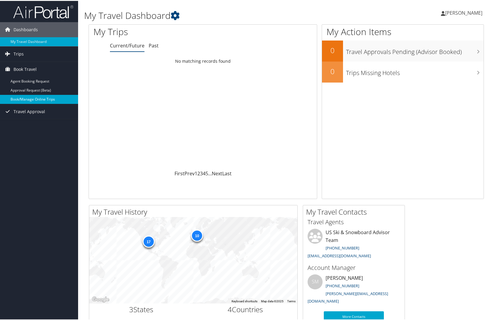 This screenshot has height=320, width=492. Describe the element at coordinates (415, 71) in the screenshot. I see `h3: Trips Missing Hotels` at that location.